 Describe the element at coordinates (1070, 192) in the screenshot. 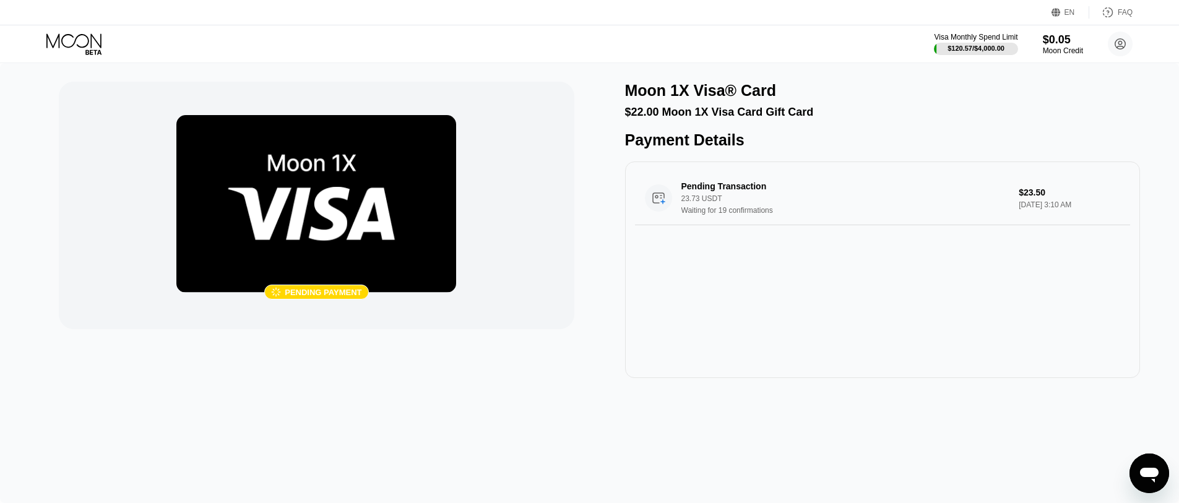

I see `div: $23.50` at that location.